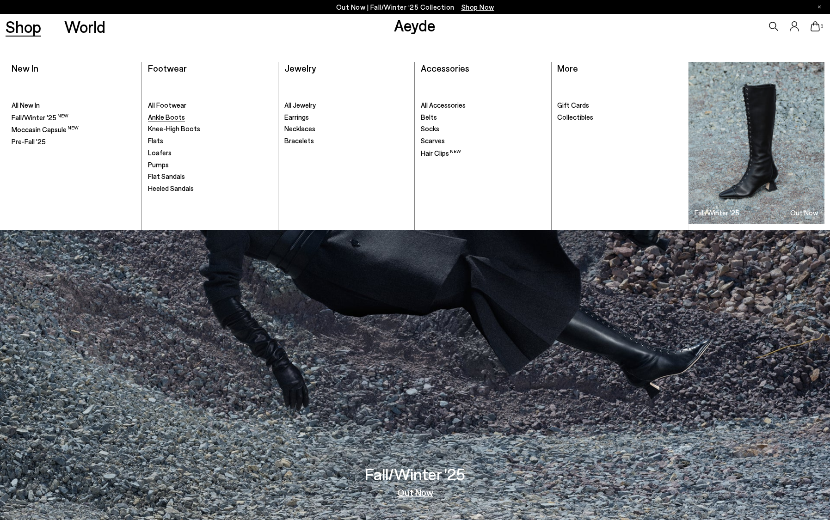  I want to click on span: Pumps, so click(158, 165).